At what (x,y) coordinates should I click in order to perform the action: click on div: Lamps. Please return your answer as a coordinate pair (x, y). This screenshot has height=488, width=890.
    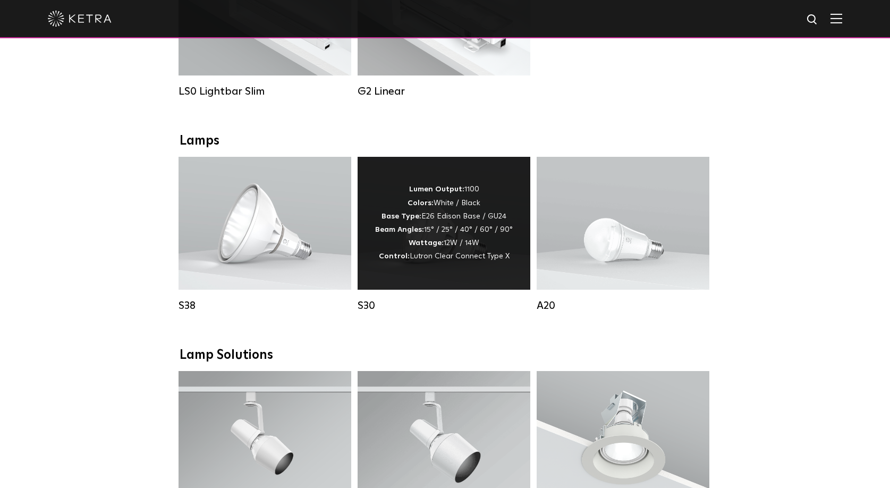
    Looking at the image, I should click on (445, 141).